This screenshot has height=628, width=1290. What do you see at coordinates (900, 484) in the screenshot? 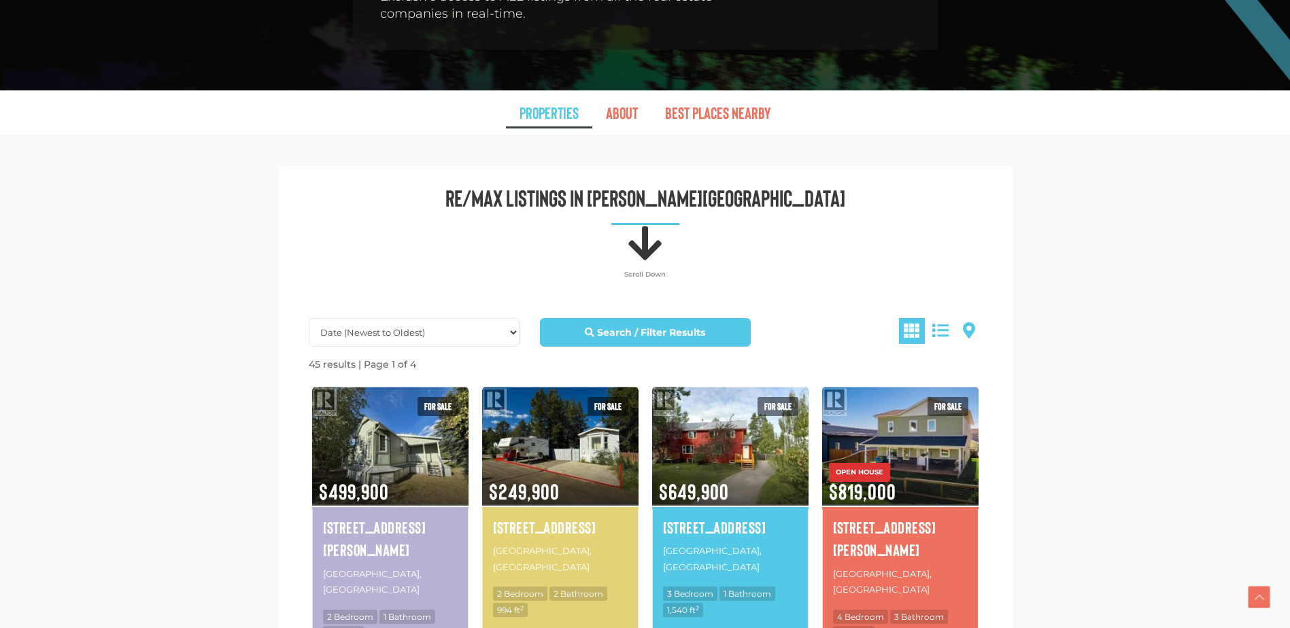
I see `span: $819,000` at bounding box center [900, 484].